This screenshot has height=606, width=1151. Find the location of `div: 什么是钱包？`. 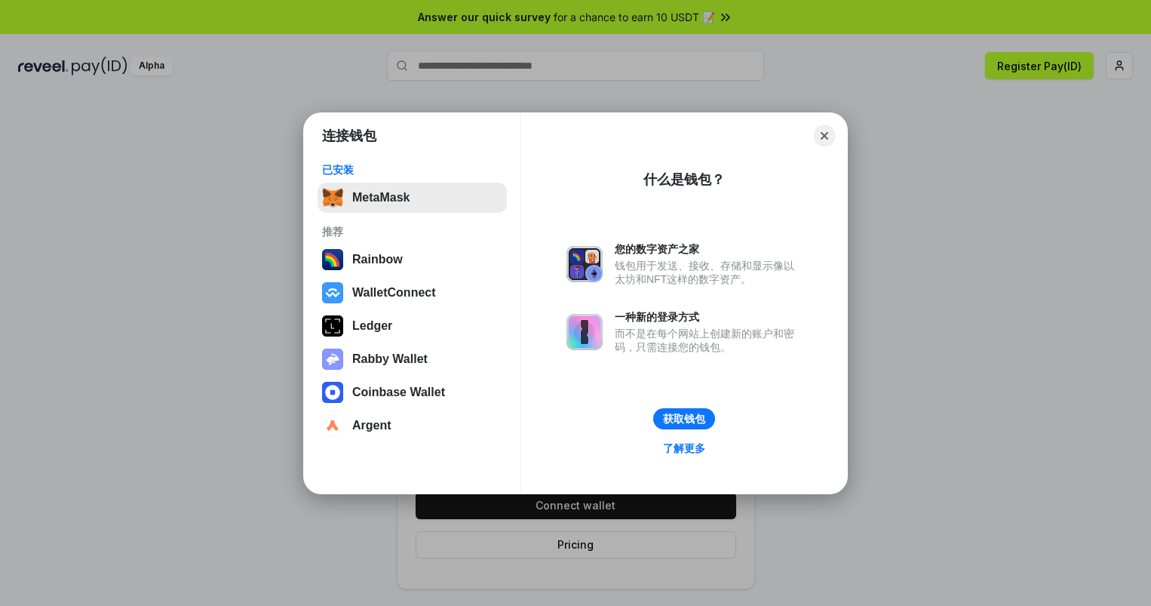

div: 什么是钱包？ is located at coordinates (684, 180).